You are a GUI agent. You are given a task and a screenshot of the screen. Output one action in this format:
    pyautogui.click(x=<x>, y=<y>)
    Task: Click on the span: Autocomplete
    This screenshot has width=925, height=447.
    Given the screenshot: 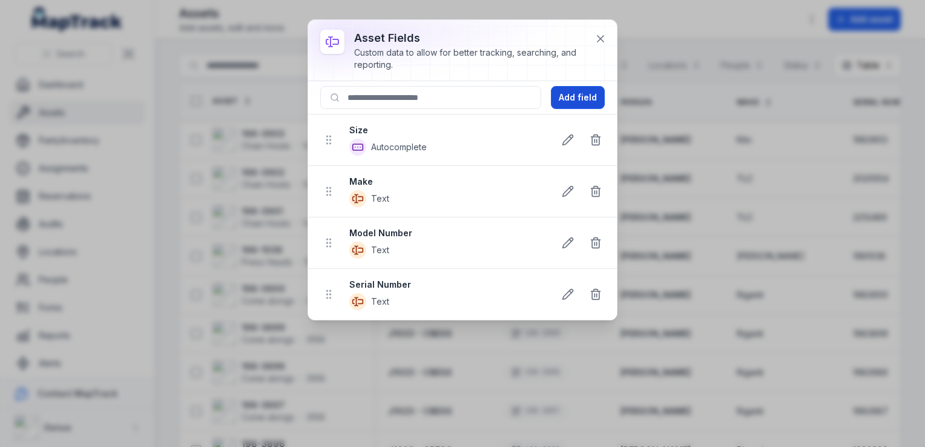 What is the action you would take?
    pyautogui.click(x=399, y=147)
    